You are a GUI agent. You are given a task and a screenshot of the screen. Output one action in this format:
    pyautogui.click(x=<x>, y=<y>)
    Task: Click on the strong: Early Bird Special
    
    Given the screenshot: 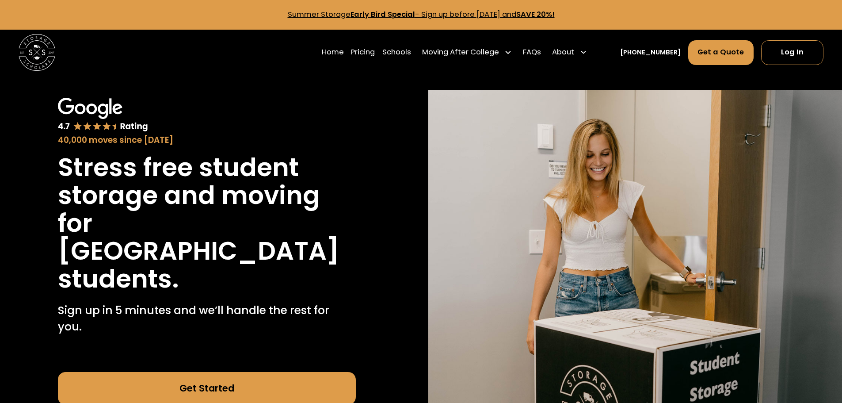 What is the action you would take?
    pyautogui.click(x=383, y=14)
    